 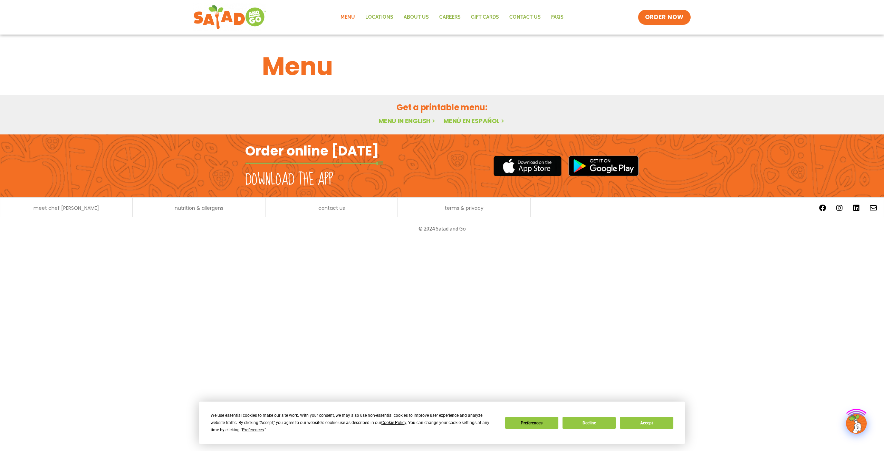 What do you see at coordinates (416, 17) in the screenshot?
I see `a: About Us` at bounding box center [416, 17].